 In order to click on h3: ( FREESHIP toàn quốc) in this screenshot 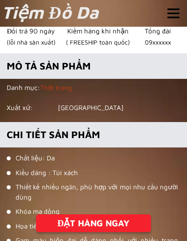, I will do `click(98, 42)`.